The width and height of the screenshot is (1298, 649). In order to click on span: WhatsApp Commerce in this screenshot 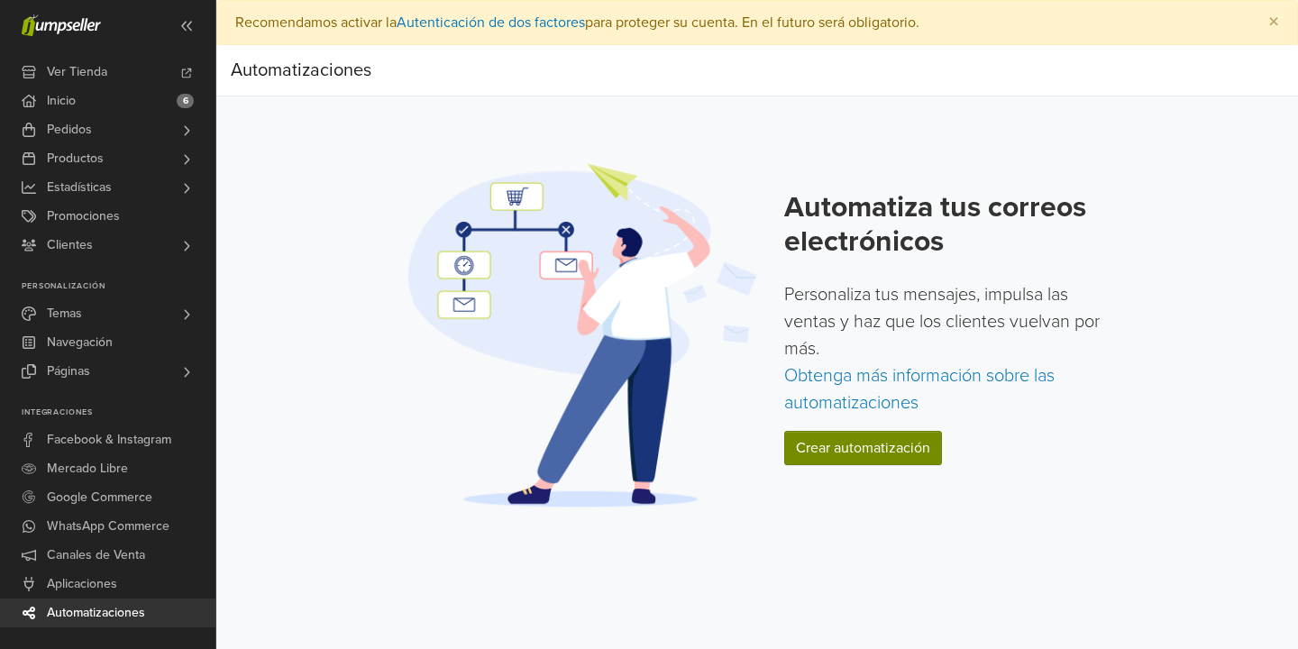, I will do `click(108, 527)`.